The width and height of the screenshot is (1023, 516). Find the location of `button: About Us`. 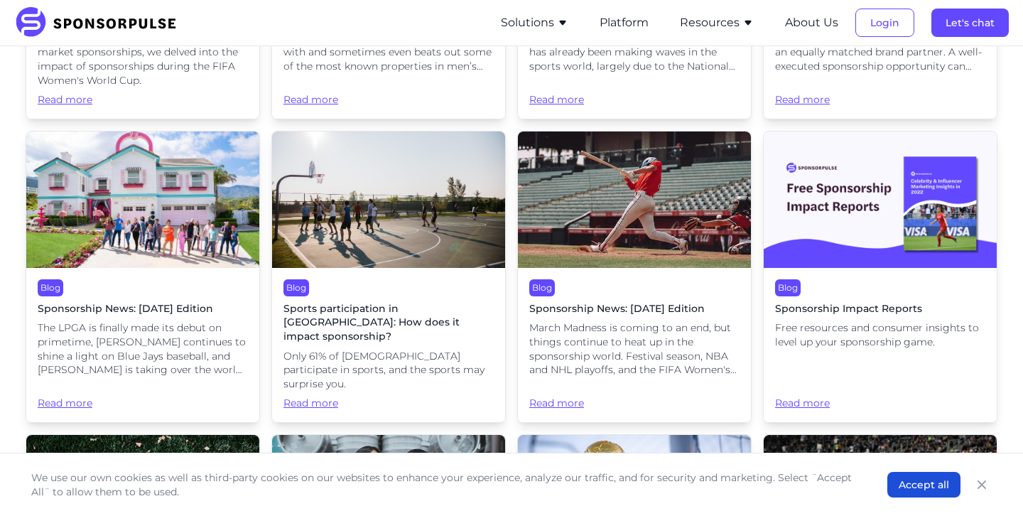

button: About Us is located at coordinates (812, 23).